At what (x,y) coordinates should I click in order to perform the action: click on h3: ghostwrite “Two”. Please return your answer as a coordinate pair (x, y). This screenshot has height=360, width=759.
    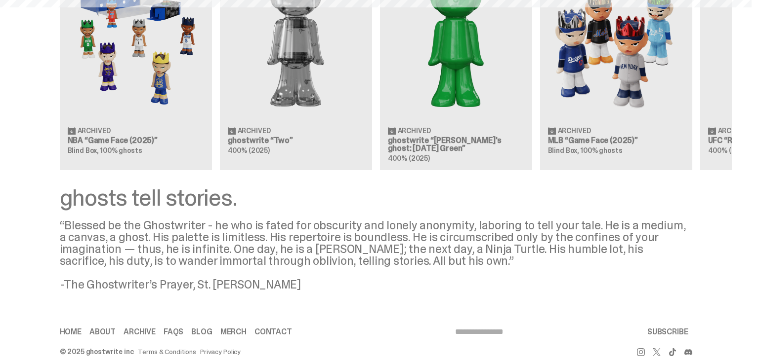
    Looking at the image, I should click on (296, 141).